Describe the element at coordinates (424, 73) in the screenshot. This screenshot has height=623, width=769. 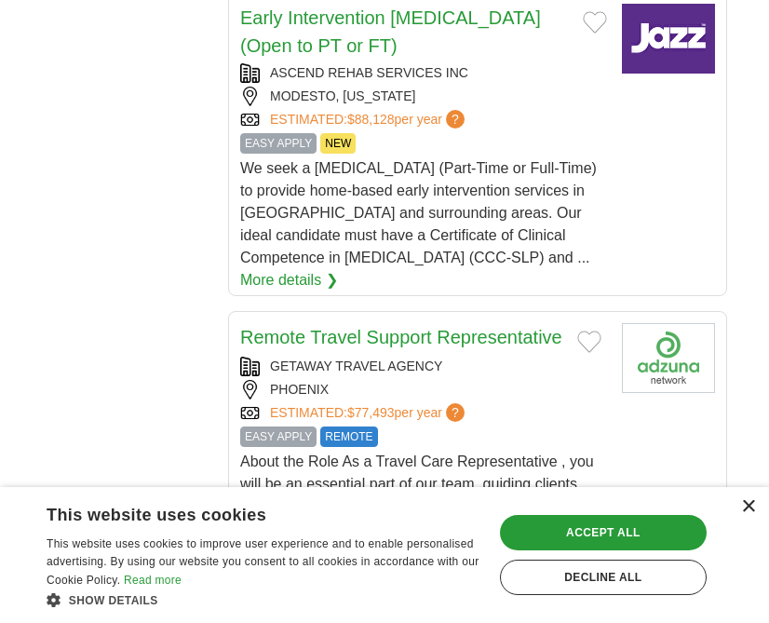
I see `div: ASCEND REHAB SERVICES INC` at that location.